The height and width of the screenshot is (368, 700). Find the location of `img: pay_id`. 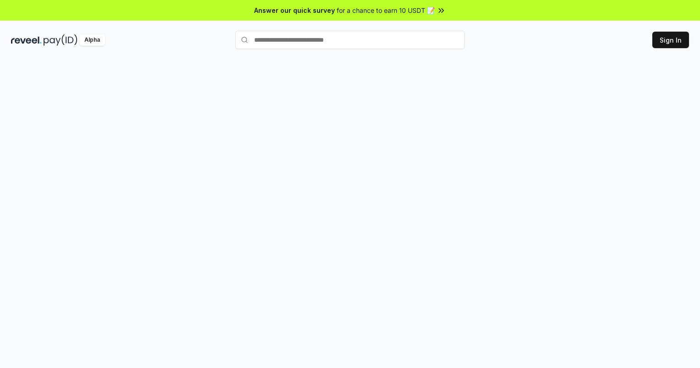

img: pay_id is located at coordinates (61, 40).